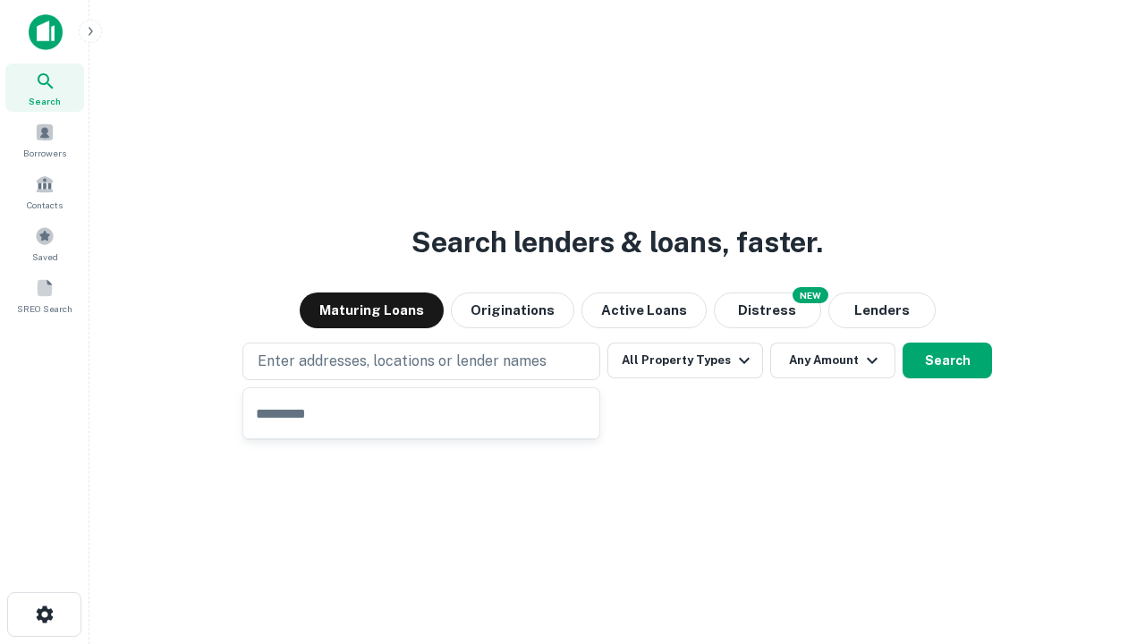  Describe the element at coordinates (811, 295) in the screenshot. I see `div: NEW` at that location.